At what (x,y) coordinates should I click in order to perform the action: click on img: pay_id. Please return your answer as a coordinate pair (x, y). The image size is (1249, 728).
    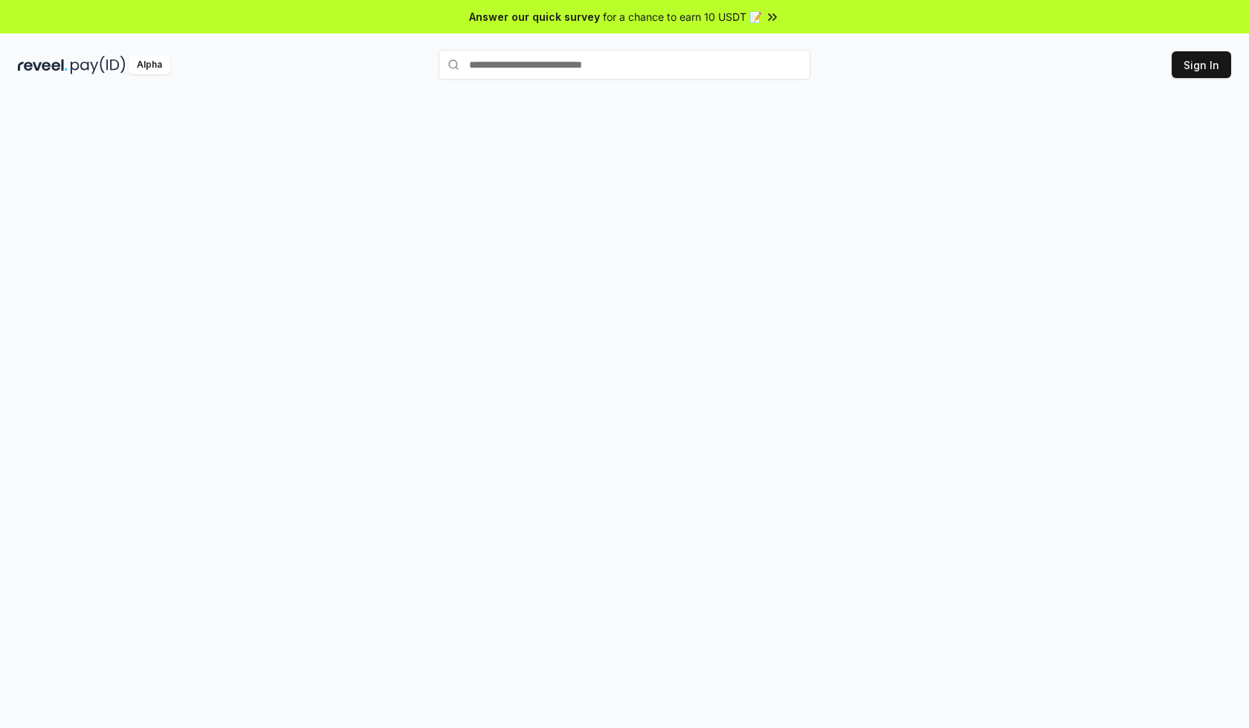
    Looking at the image, I should click on (98, 65).